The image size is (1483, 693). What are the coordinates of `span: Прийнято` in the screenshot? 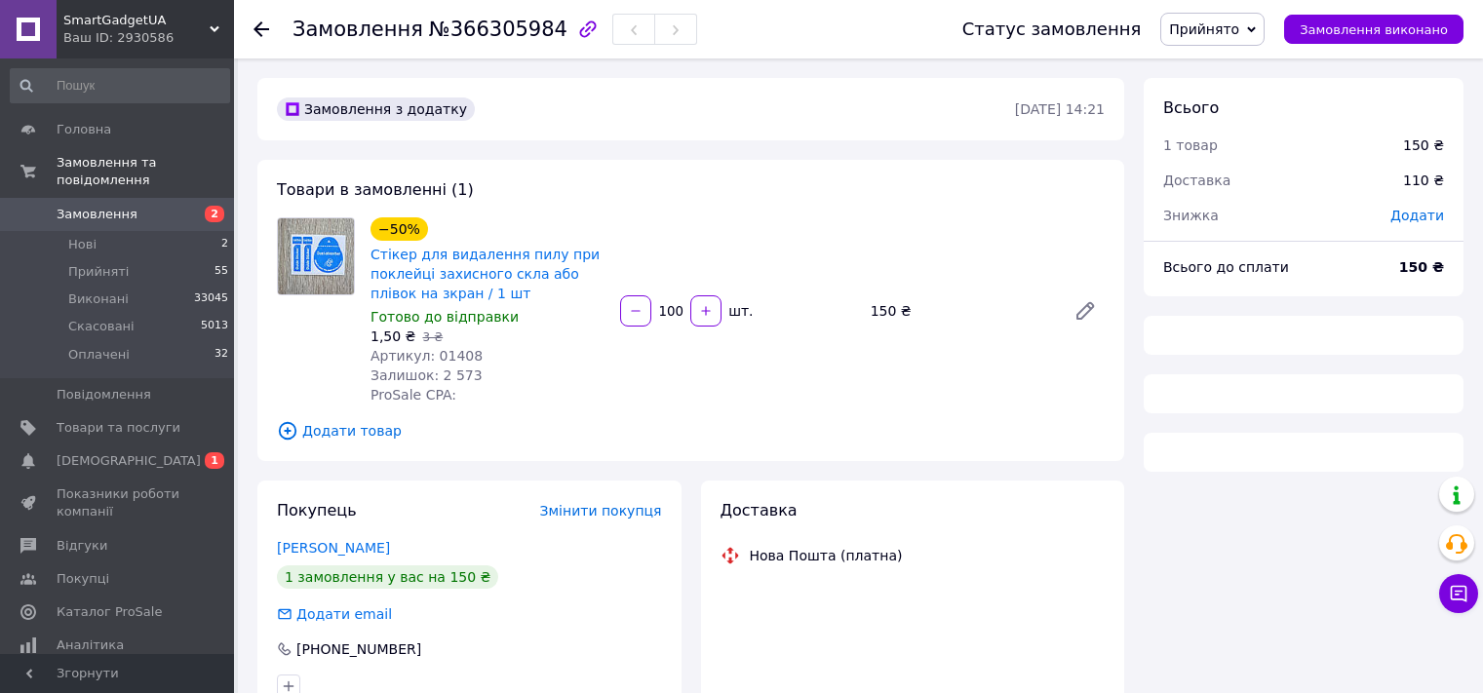 It's located at (1205, 29).